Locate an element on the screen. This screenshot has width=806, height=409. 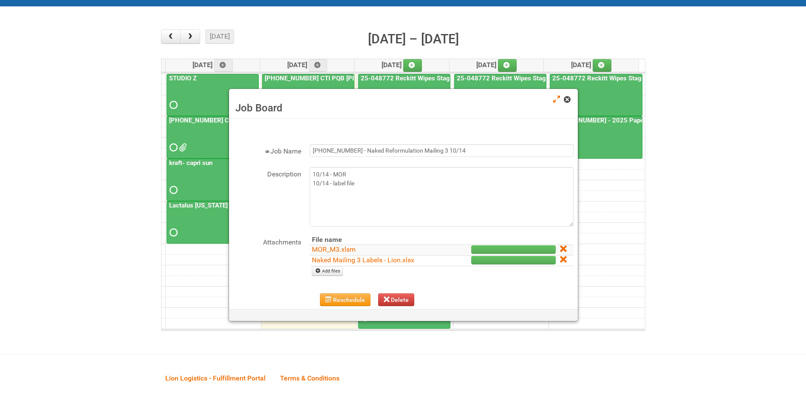
th: File name is located at coordinates (373, 240).